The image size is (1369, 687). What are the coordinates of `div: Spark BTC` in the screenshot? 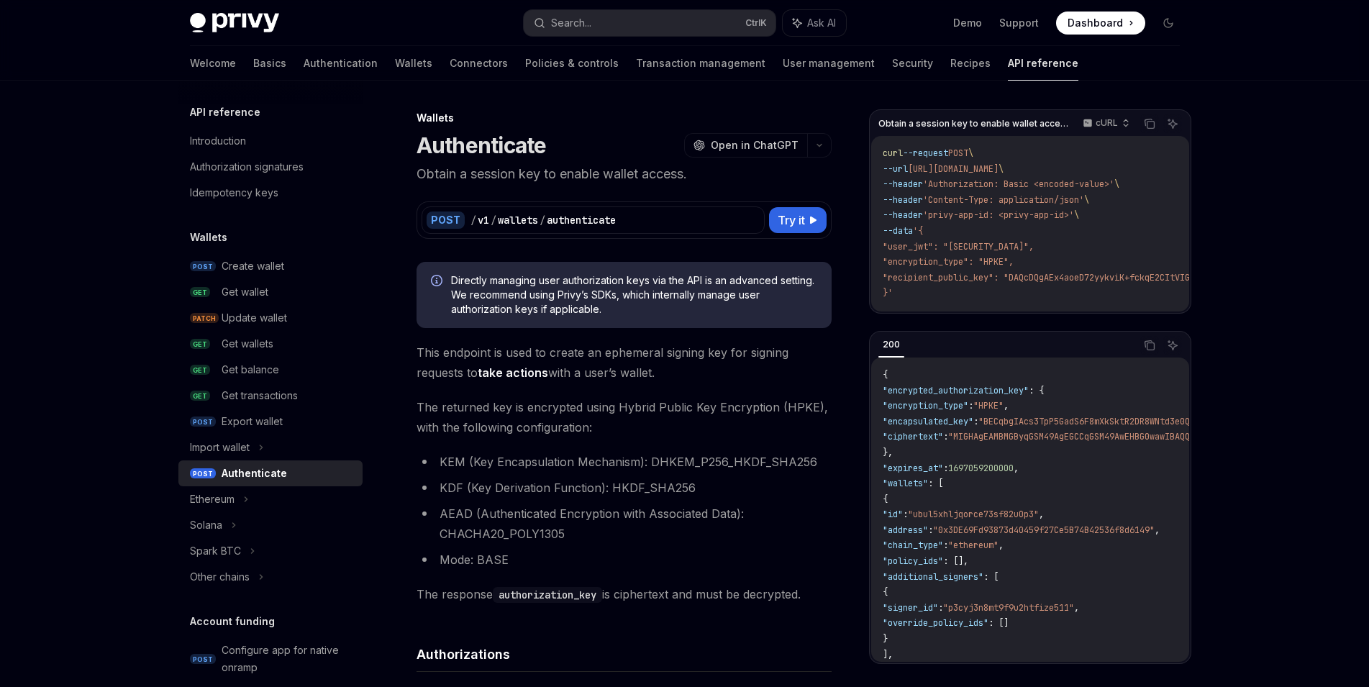 It's located at (215, 551).